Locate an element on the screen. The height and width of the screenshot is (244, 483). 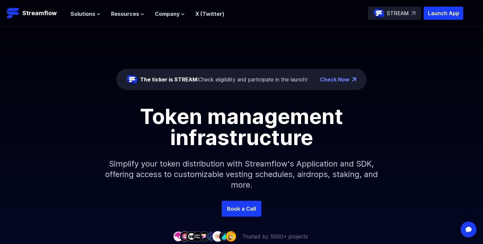
p: Simplify your token distribution with Streamflow's Application and SDK, offering access to custom... is located at coordinates (242, 174).